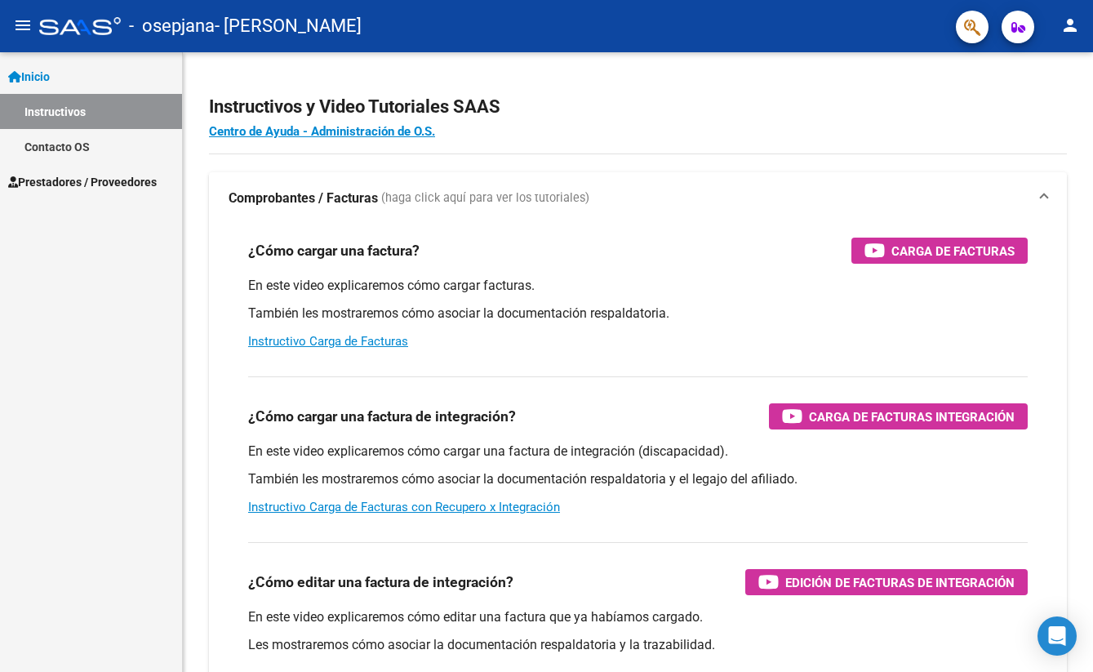 Image resolution: width=1093 pixels, height=672 pixels. What do you see at coordinates (29, 77) in the screenshot?
I see `span: Inicio` at bounding box center [29, 77].